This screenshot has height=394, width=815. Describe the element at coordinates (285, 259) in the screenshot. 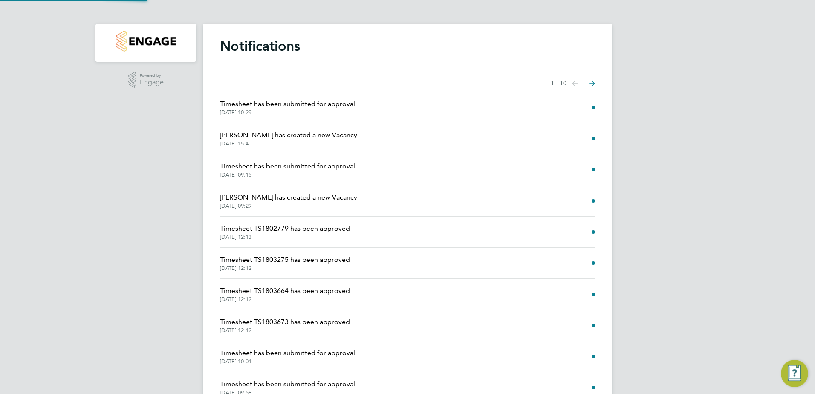

I see `span: Timesheet TS1803275 has been approved` at that location.